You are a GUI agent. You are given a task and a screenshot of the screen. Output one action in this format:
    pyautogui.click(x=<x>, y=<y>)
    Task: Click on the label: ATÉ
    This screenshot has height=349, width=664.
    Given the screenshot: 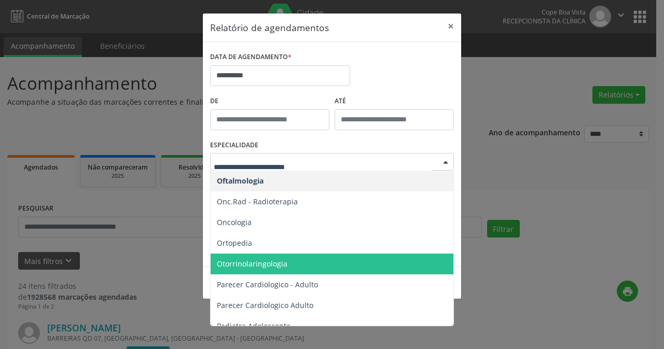 What is the action you would take?
    pyautogui.click(x=394, y=101)
    